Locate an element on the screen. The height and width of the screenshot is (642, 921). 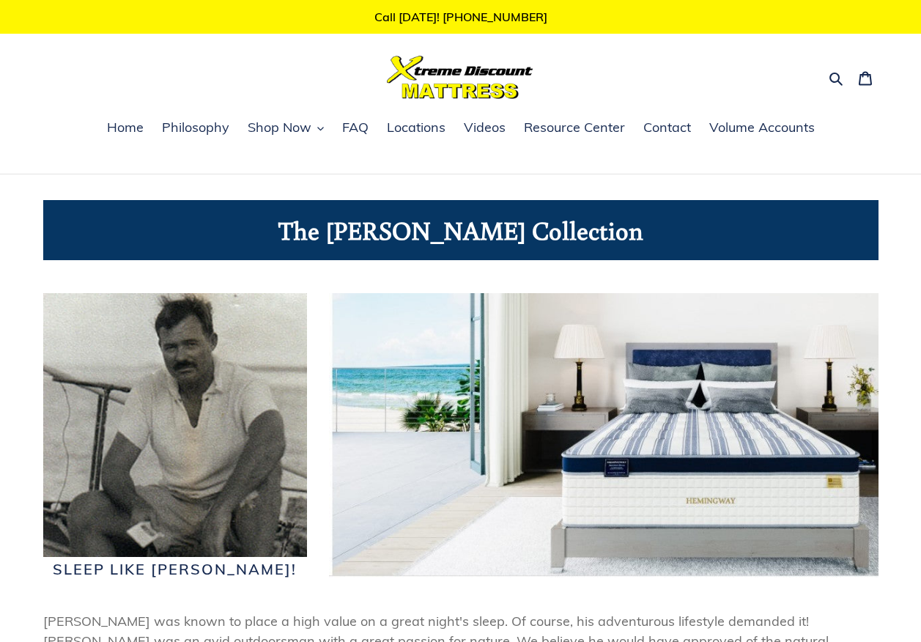
a: FAQ is located at coordinates (355, 128).